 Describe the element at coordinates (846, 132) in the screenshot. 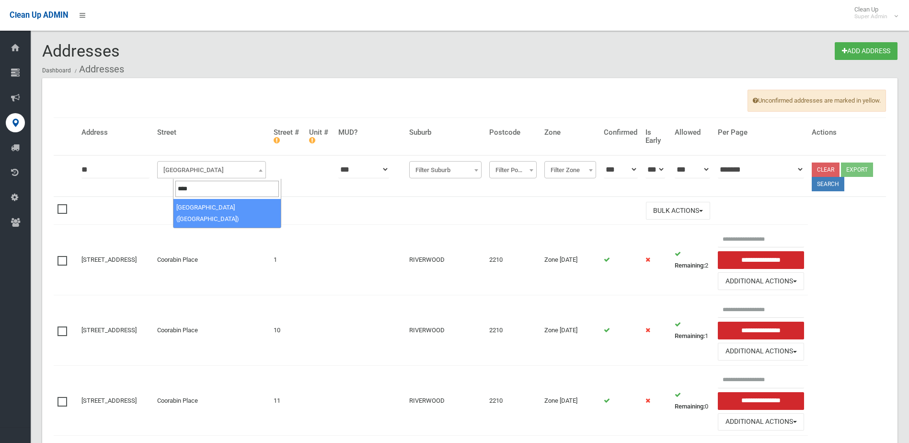

I see `h4: Actions` at that location.